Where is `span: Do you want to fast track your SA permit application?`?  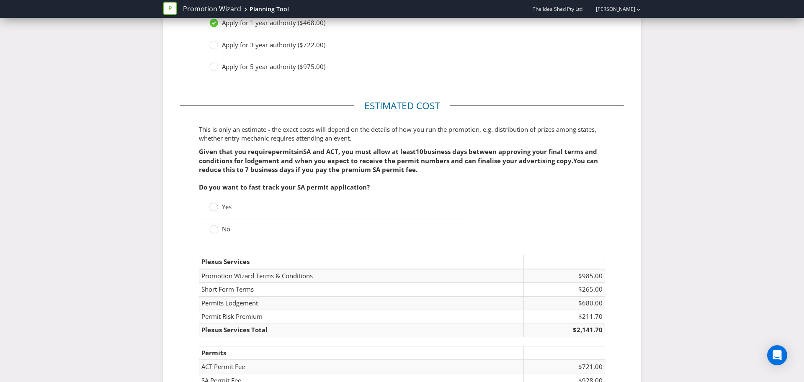 span: Do you want to fast track your SA permit application? is located at coordinates (284, 187).